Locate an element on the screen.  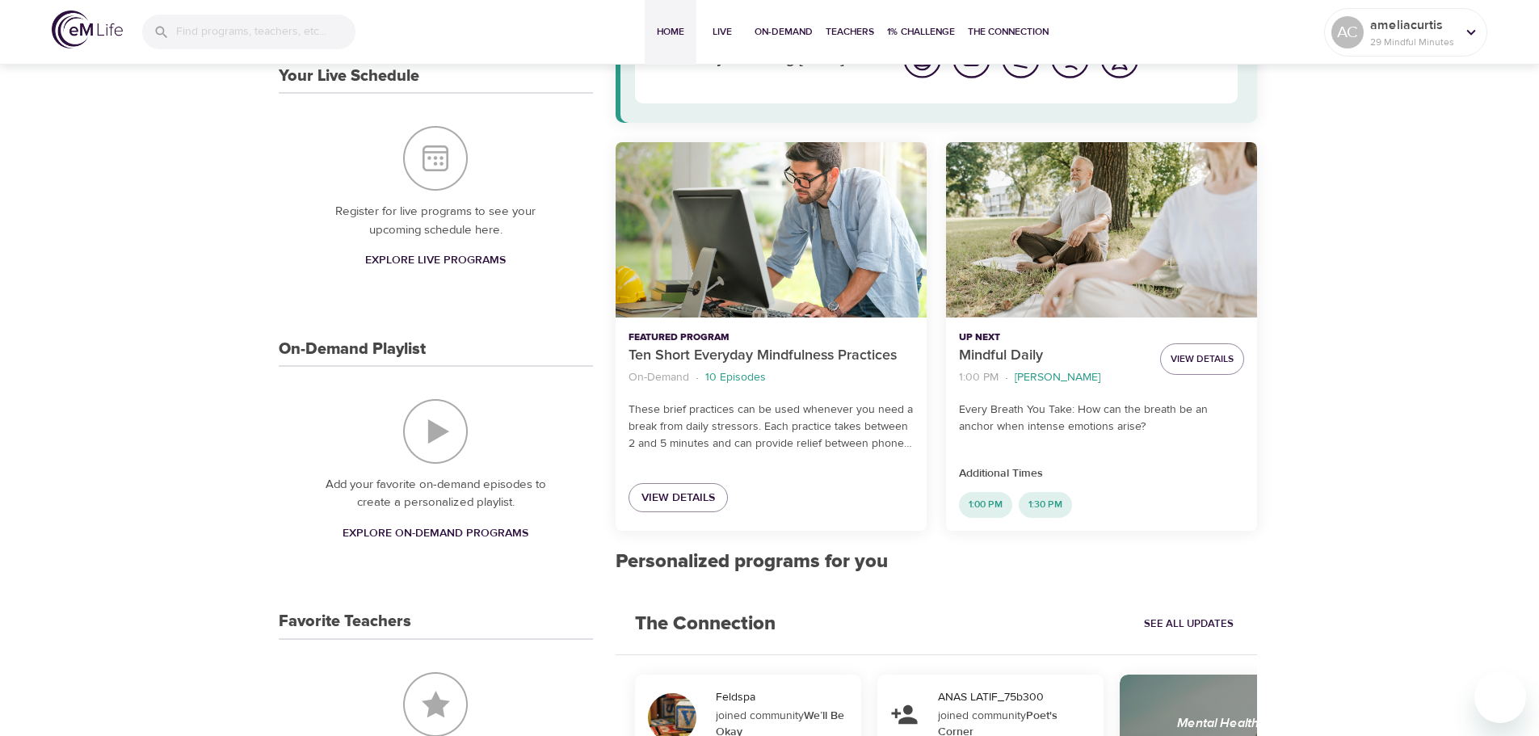
p: Every Breath You Take: How can the breath be an anchor when intense emotions arise? is located at coordinates (1101, 418).